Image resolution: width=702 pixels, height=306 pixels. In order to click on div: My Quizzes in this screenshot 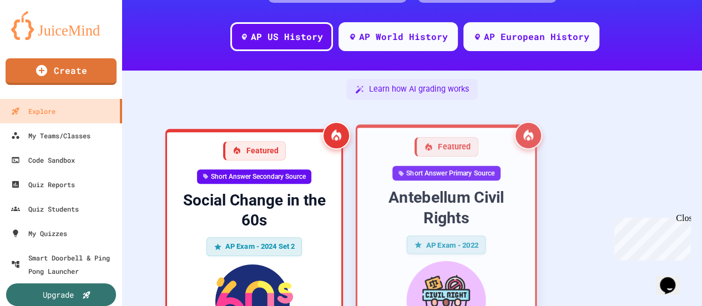, I will do `click(39, 233)`.